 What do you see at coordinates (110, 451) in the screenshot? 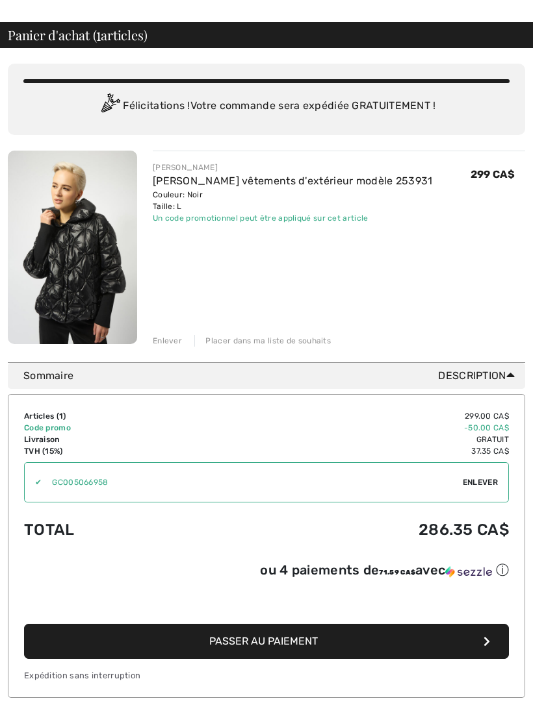
I see `td: TVH (15%)` at bounding box center [110, 451].